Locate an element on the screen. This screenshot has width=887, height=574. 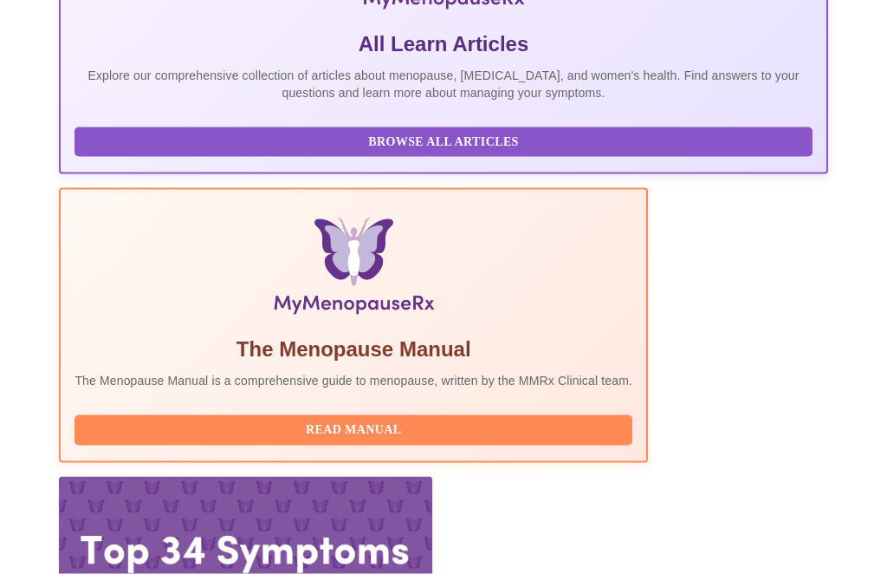
button: Read Manual is located at coordinates (354, 430).